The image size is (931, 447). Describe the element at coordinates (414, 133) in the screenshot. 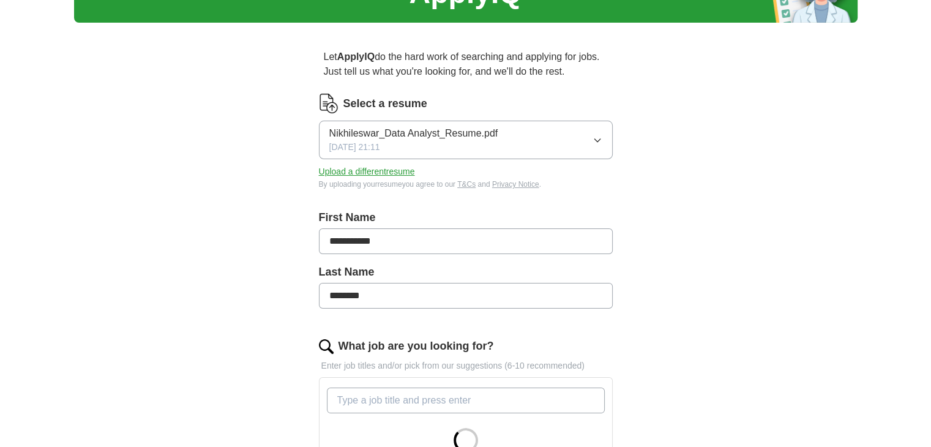

I see `span: Nikhileswar_Data Analyst_Resume.pdf` at that location.